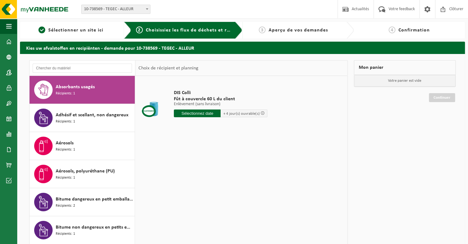 The image size is (468, 244). What do you see at coordinates (75, 87) in the screenshot?
I see `span: Absorbants usagés` at bounding box center [75, 87].